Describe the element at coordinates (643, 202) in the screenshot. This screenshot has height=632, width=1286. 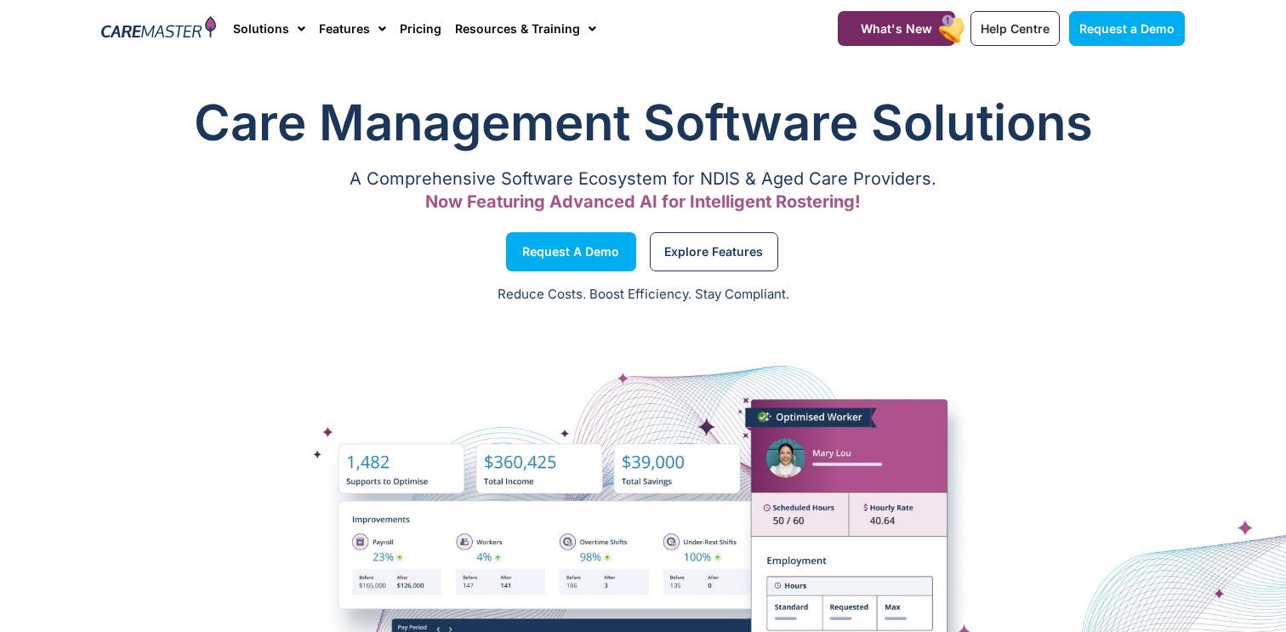
I see `span: Now Featuring Advanced AI for Intelligent Rostering!` at that location.